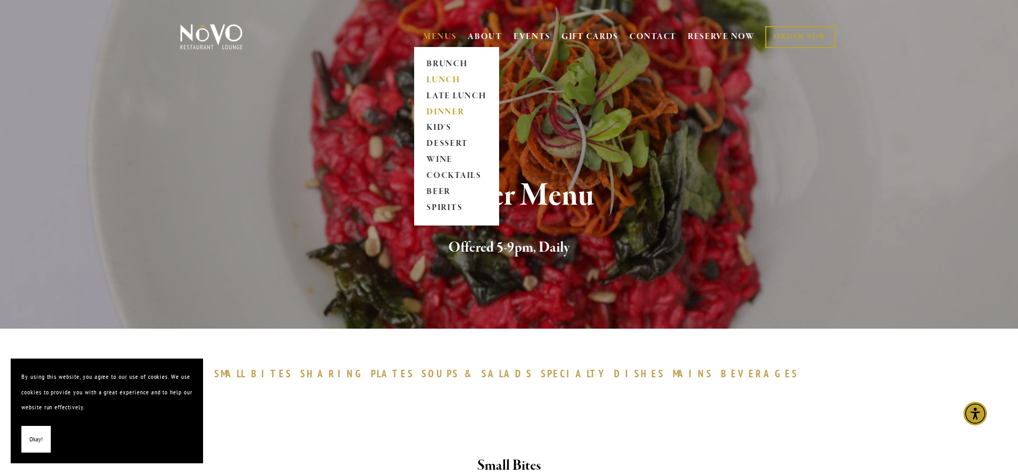 Image resolution: width=1018 pixels, height=474 pixels. I want to click on p: By using this website, you agree to our use of cookies. We use cookies to provide you with a grea..., so click(107, 392).